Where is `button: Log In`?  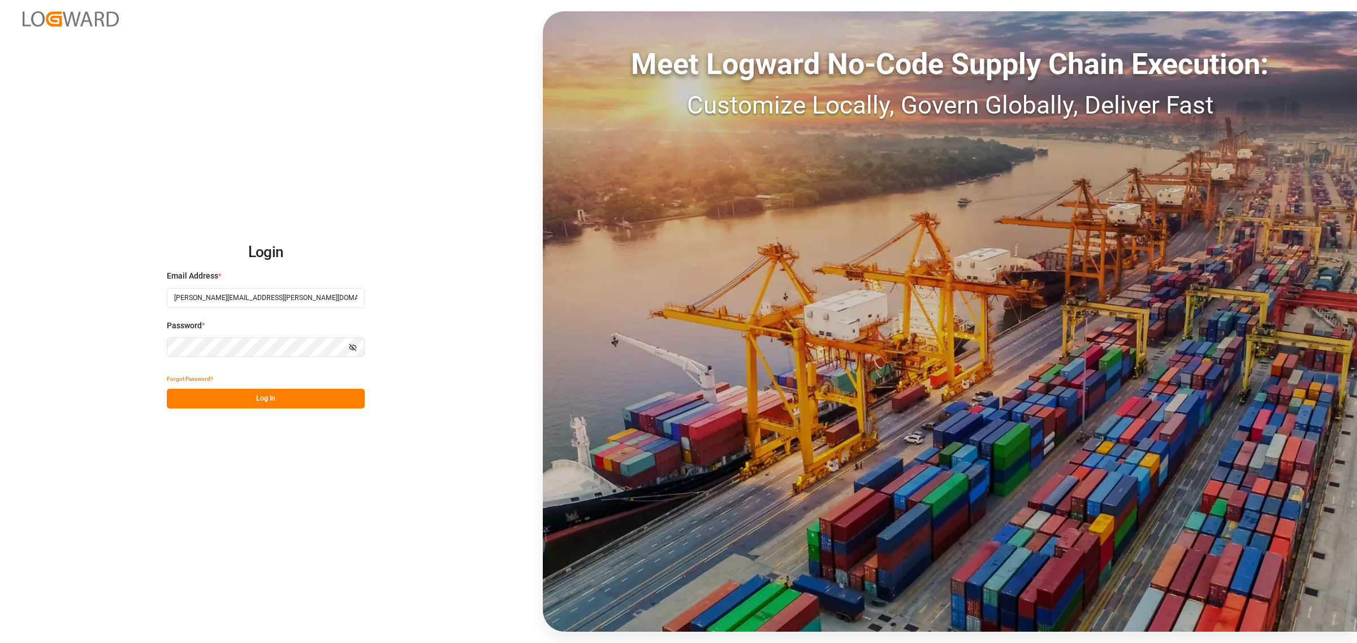 button: Log In is located at coordinates (266, 399).